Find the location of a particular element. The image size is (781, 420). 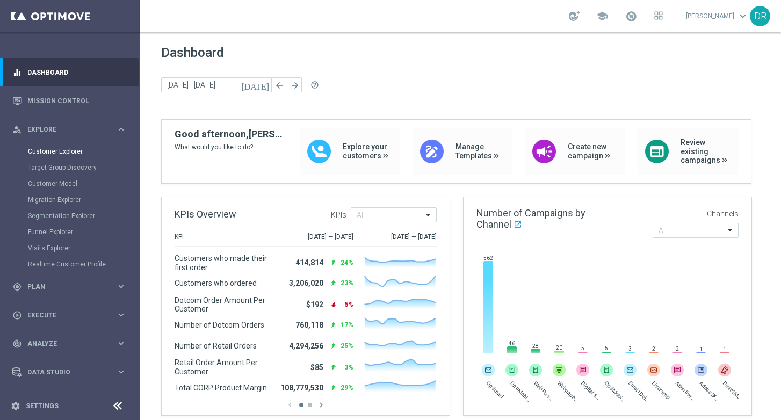

div: track_changes Analyze keyboard_arrow_right is located at coordinates (69, 344).